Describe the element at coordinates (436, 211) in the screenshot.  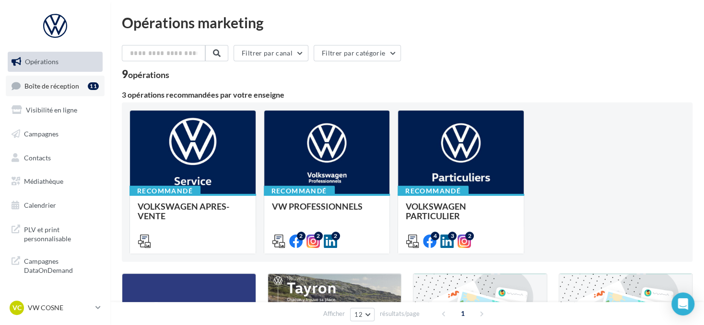
I see `span: VOLKSWAGEN PARTICULIER` at that location.